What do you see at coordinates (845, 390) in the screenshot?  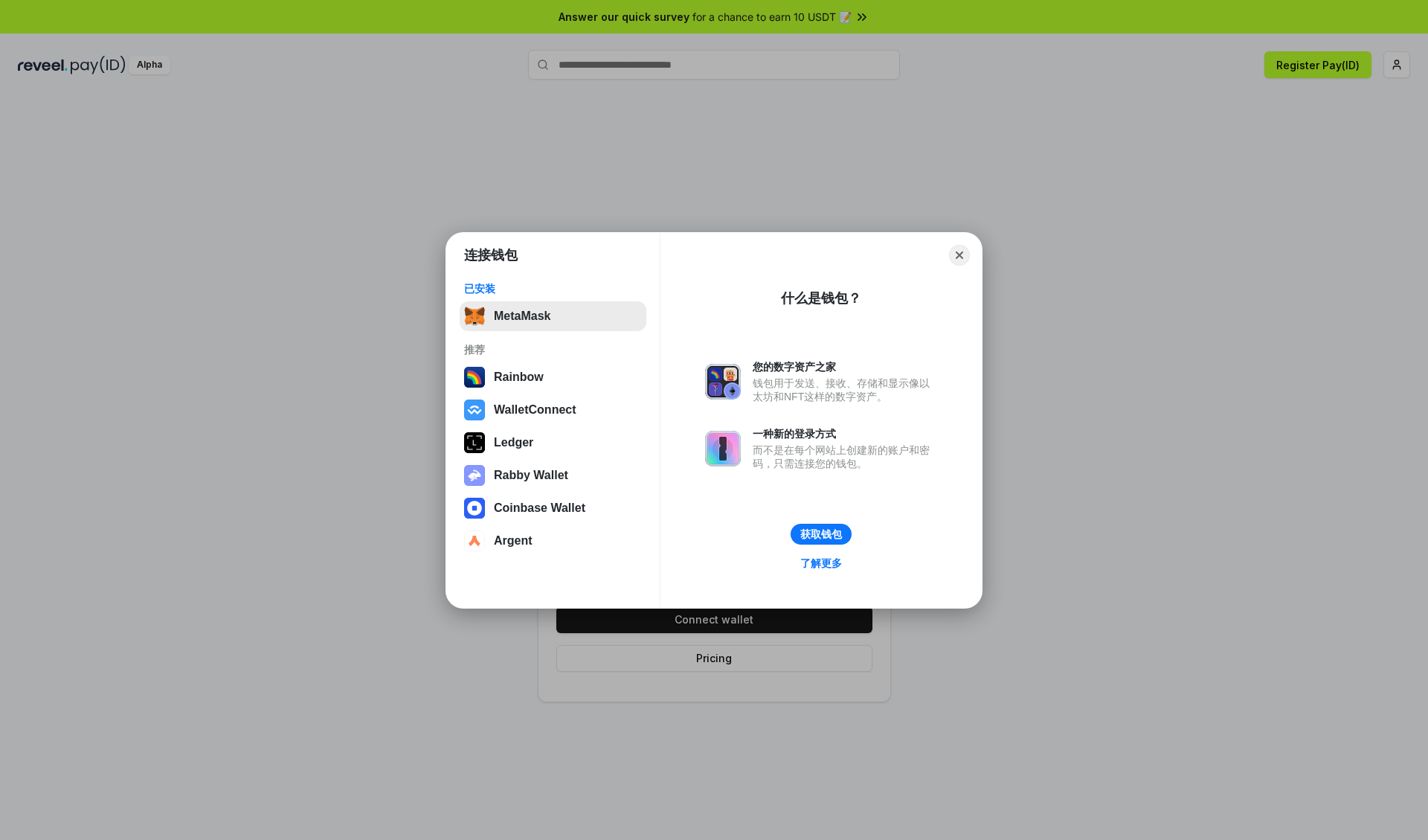 I see `div: 钱包用于发送、接收、存储和显示像以太坊和NFT这样的数字资产。` at bounding box center [845, 390].